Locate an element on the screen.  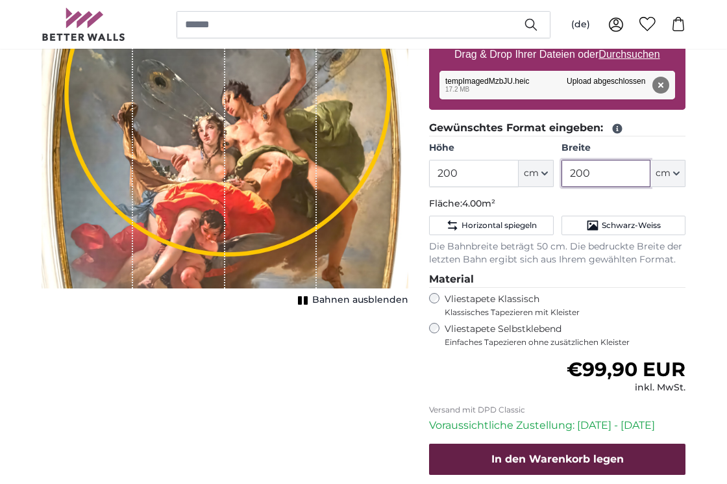
span: Klassisches Tapezieren mit Kleister is located at coordinates (560, 312).